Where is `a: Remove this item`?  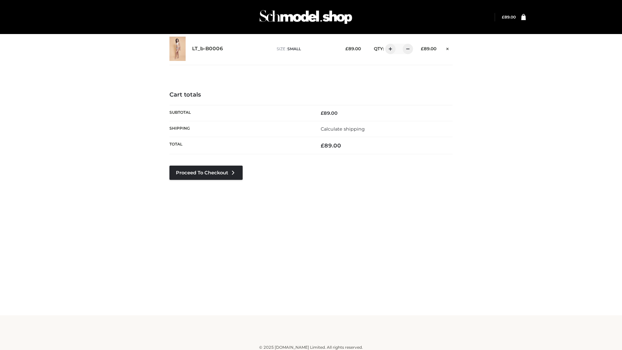
a: Remove this item is located at coordinates (448, 48).